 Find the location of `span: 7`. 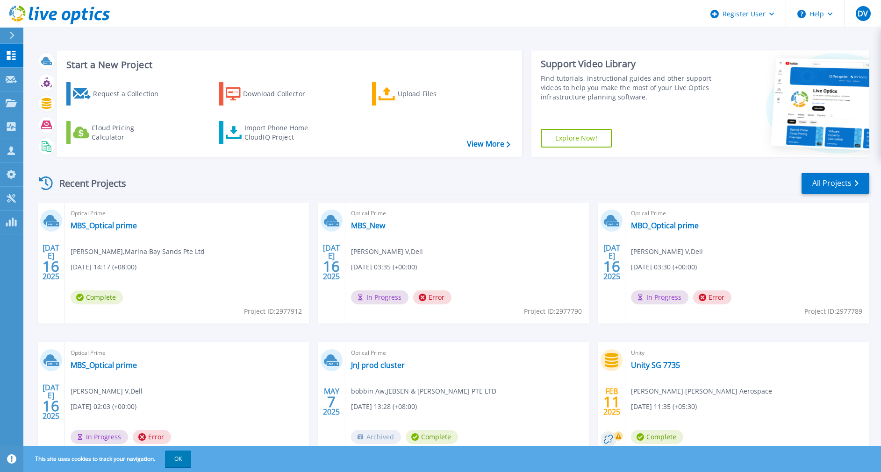

span: 7 is located at coordinates (331, 402).